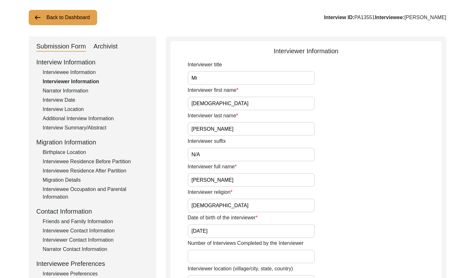 The image size is (475, 278). What do you see at coordinates (212, 166) in the screenshot?
I see `label: Interviewer full name` at bounding box center [212, 166].